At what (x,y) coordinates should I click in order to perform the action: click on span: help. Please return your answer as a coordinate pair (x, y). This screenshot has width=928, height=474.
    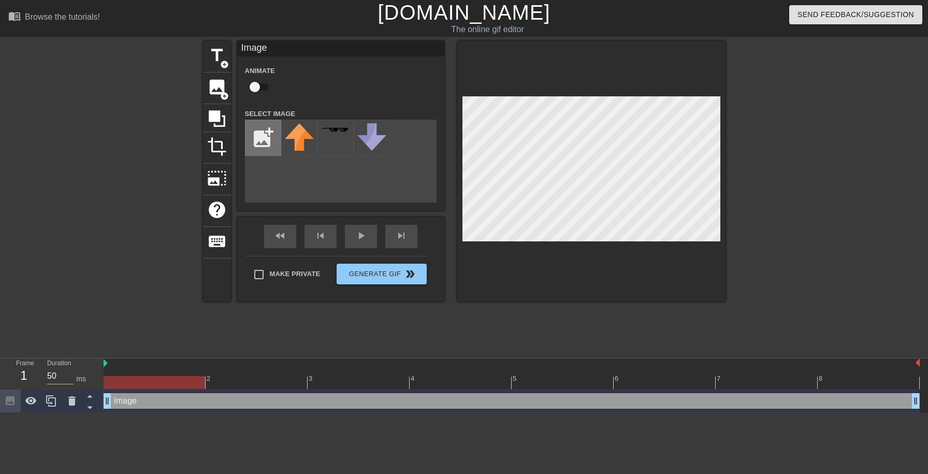
    Looking at the image, I should click on (217, 210).